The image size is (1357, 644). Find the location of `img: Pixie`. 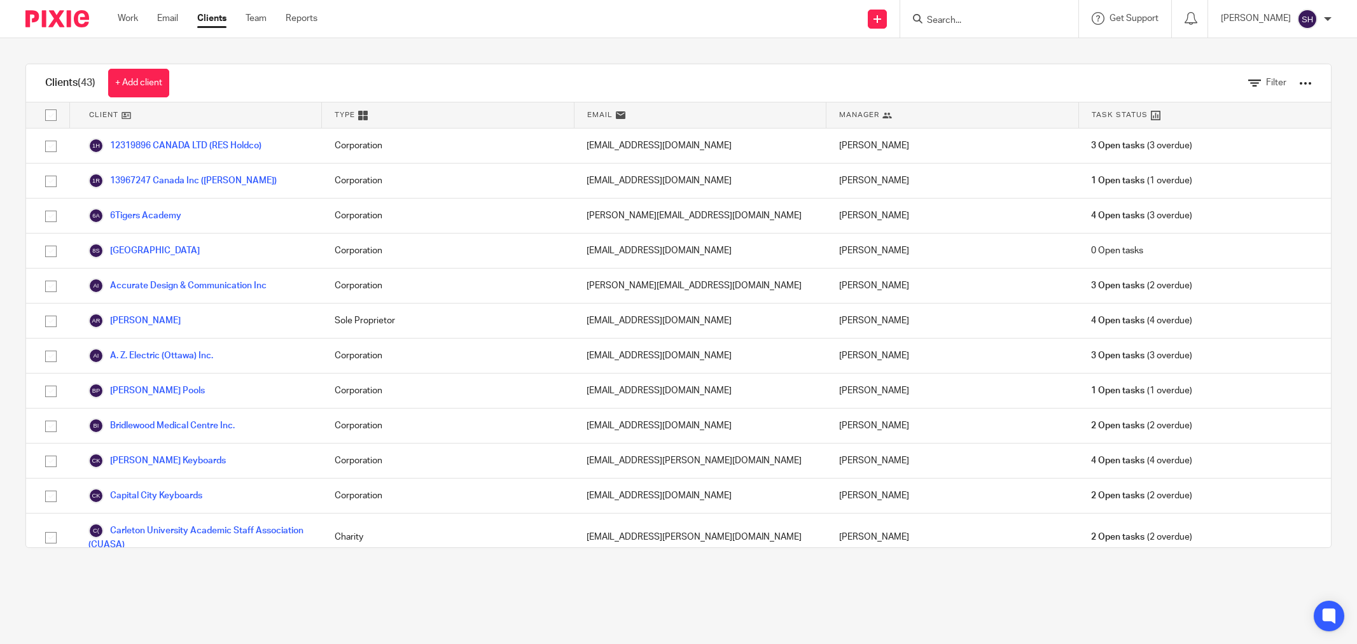

img: Pixie is located at coordinates (57, 18).